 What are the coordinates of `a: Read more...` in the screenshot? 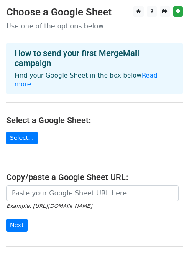 It's located at (86, 80).